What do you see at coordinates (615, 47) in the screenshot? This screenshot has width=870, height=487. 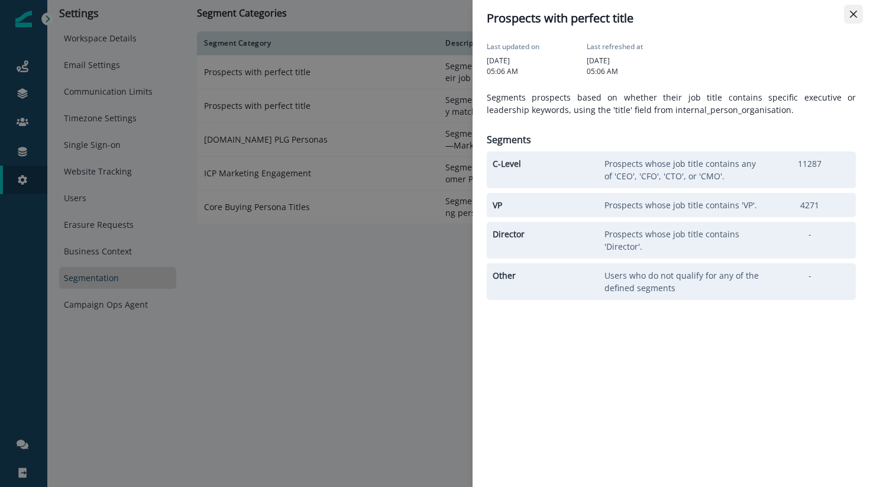 I see `p: Last refreshed at` at bounding box center [615, 47].